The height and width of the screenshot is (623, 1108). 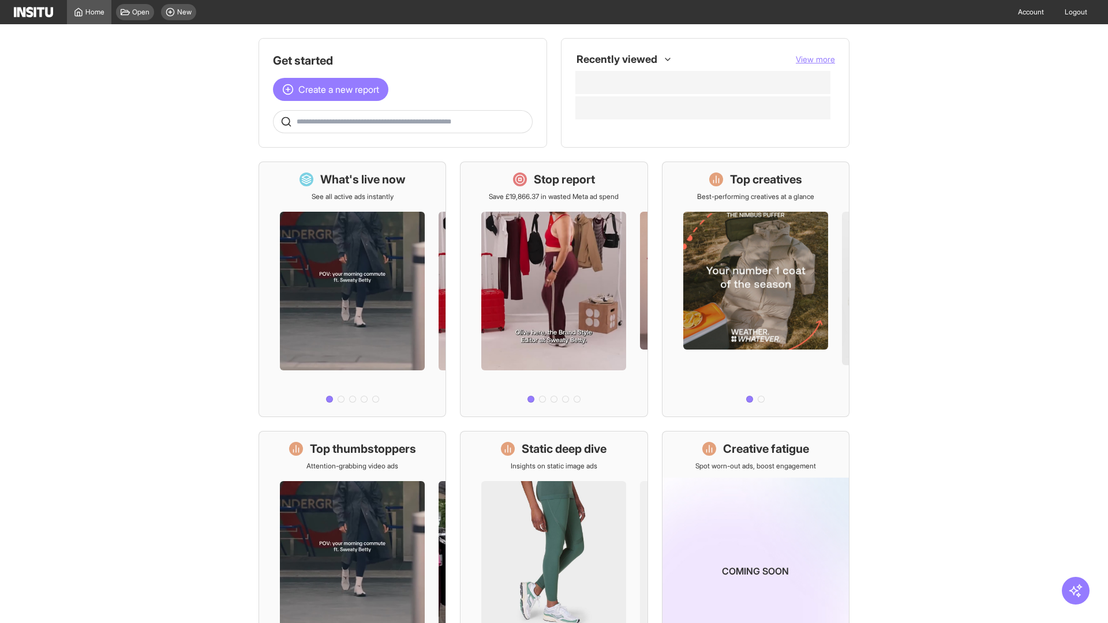 What do you see at coordinates (816, 59) in the screenshot?
I see `button: View more` at bounding box center [816, 59].